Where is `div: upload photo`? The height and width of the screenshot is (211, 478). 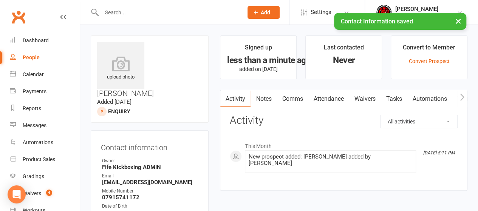 div: upload photo is located at coordinates (121, 69).